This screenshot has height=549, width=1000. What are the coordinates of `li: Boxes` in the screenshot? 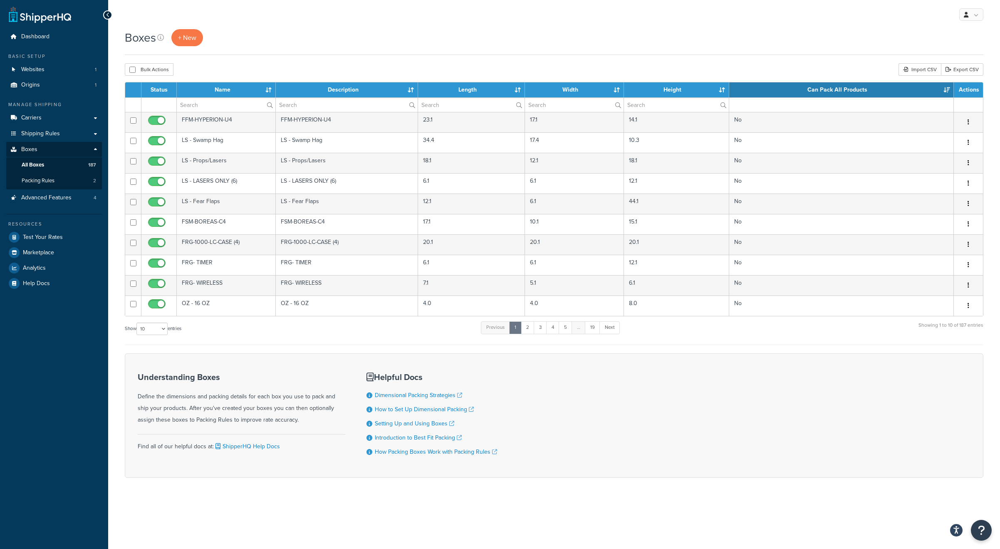 It's located at (54, 166).